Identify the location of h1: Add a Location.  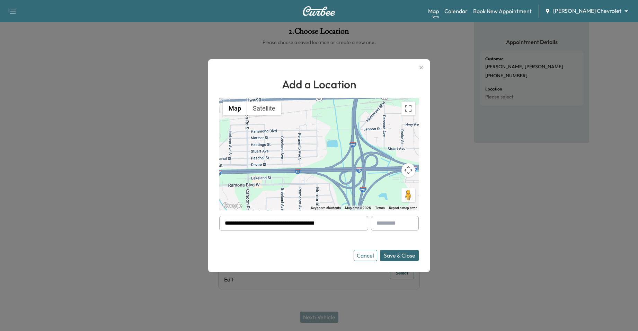
(319, 84).